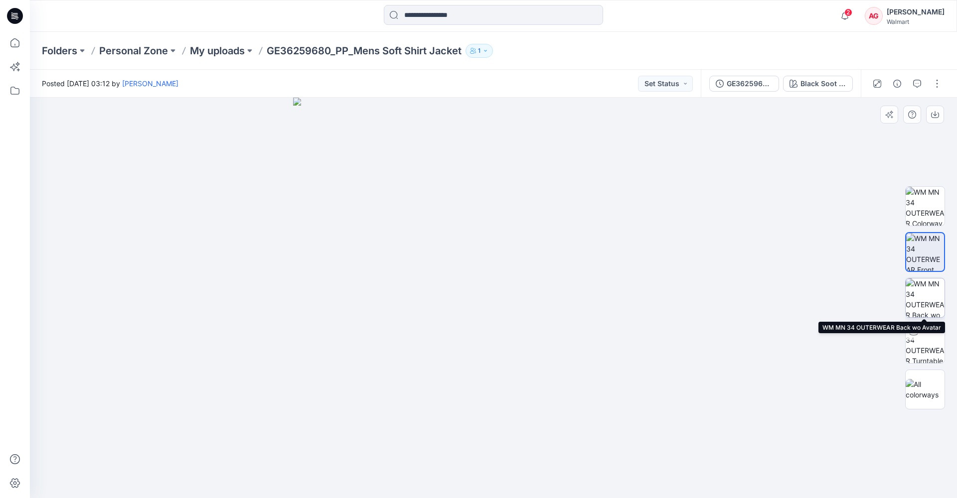 This screenshot has height=498, width=957. I want to click on button: 1, so click(479, 51).